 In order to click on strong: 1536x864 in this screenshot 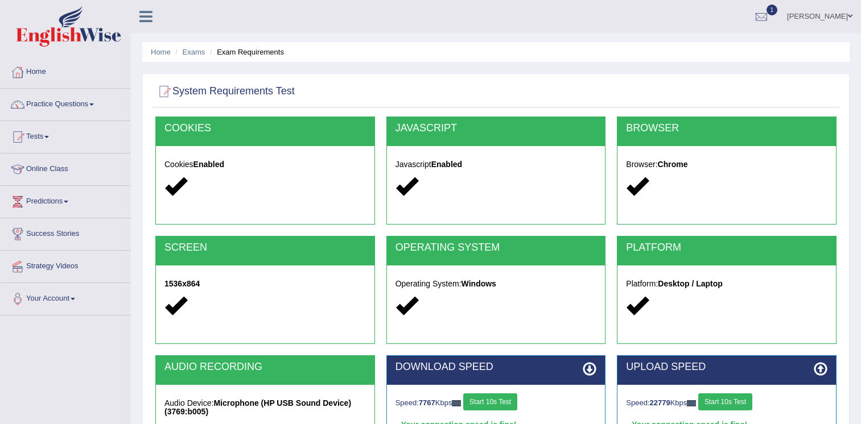, I will do `click(182, 284)`.